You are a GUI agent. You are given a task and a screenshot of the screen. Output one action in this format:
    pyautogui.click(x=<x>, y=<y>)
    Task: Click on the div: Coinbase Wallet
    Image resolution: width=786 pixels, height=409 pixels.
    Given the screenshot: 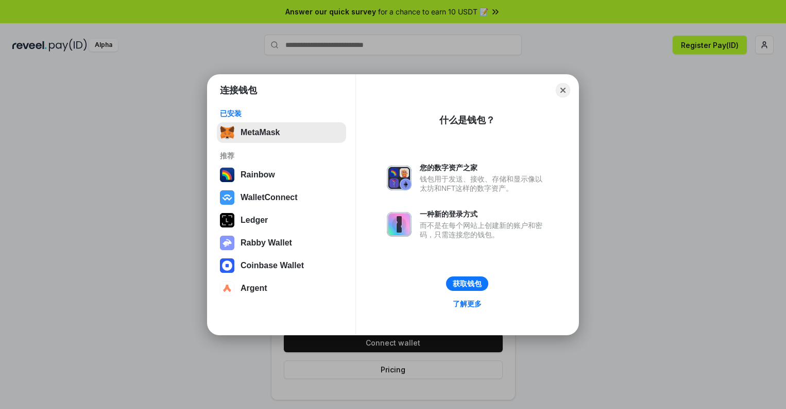 What is the action you would take?
    pyautogui.click(x=272, y=265)
    